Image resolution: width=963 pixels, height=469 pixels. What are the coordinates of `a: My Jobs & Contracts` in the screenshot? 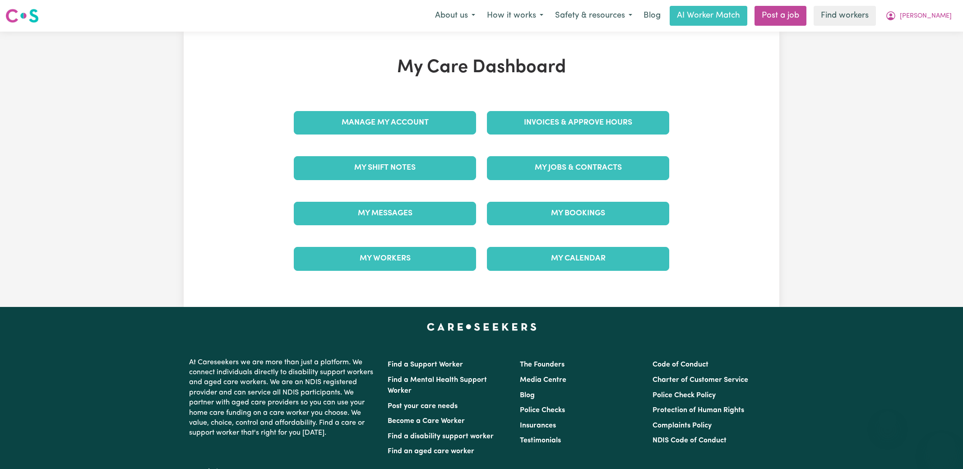 It's located at (578, 168).